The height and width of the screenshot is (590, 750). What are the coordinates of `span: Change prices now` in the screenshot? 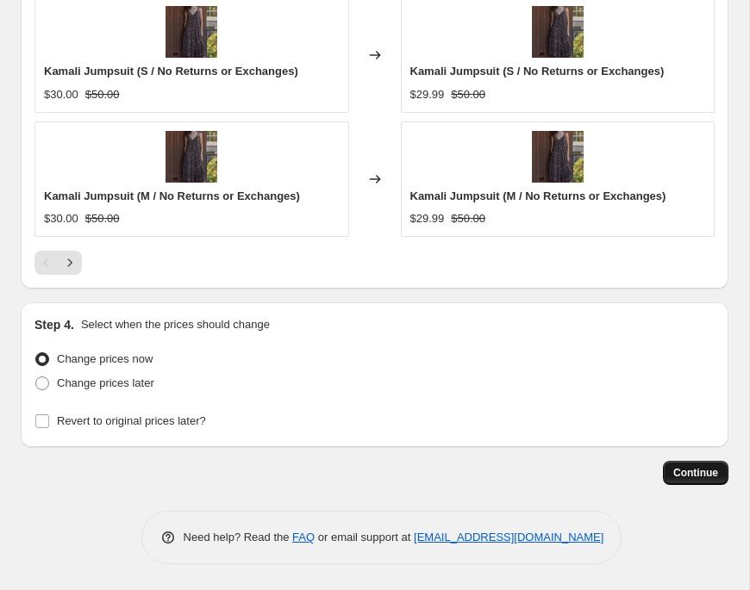 It's located at (104, 358).